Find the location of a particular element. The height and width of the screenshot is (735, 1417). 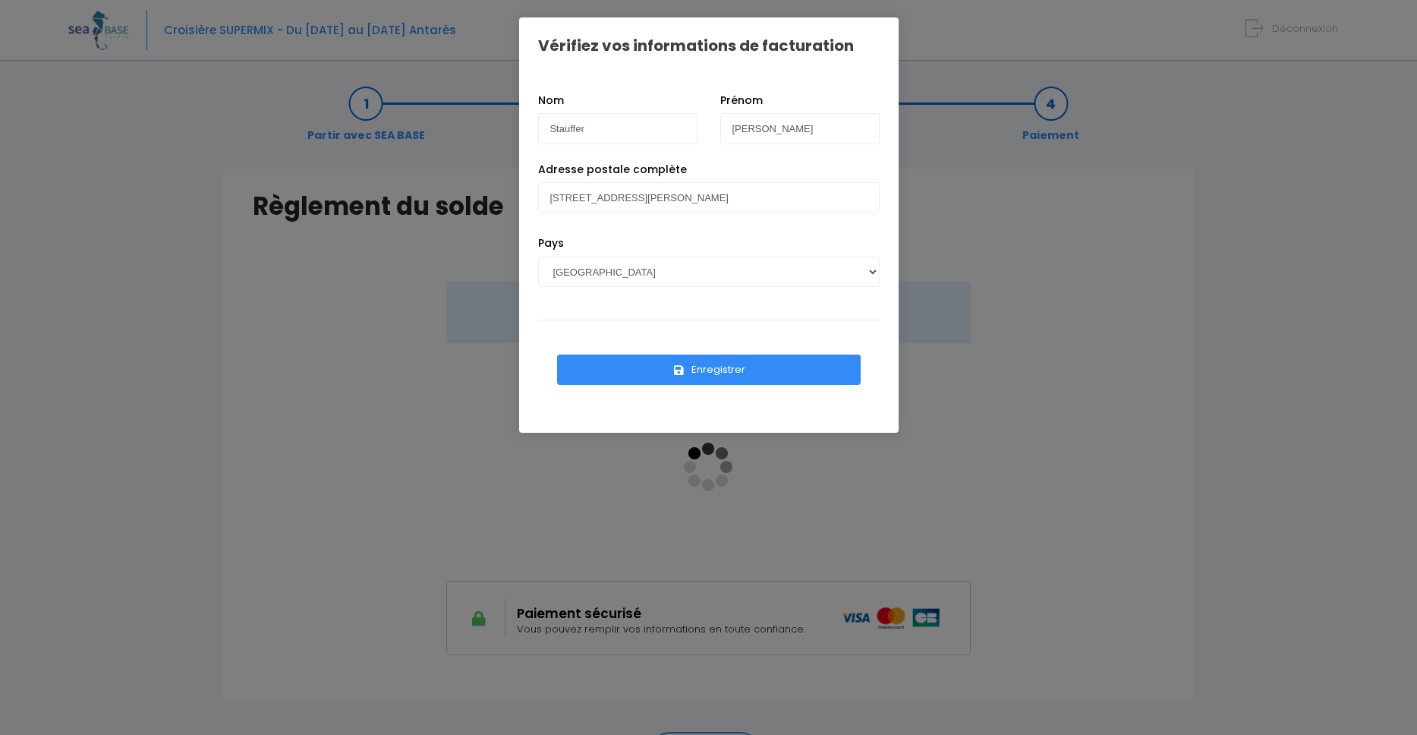

button: Enregistrer is located at coordinates (709, 370).